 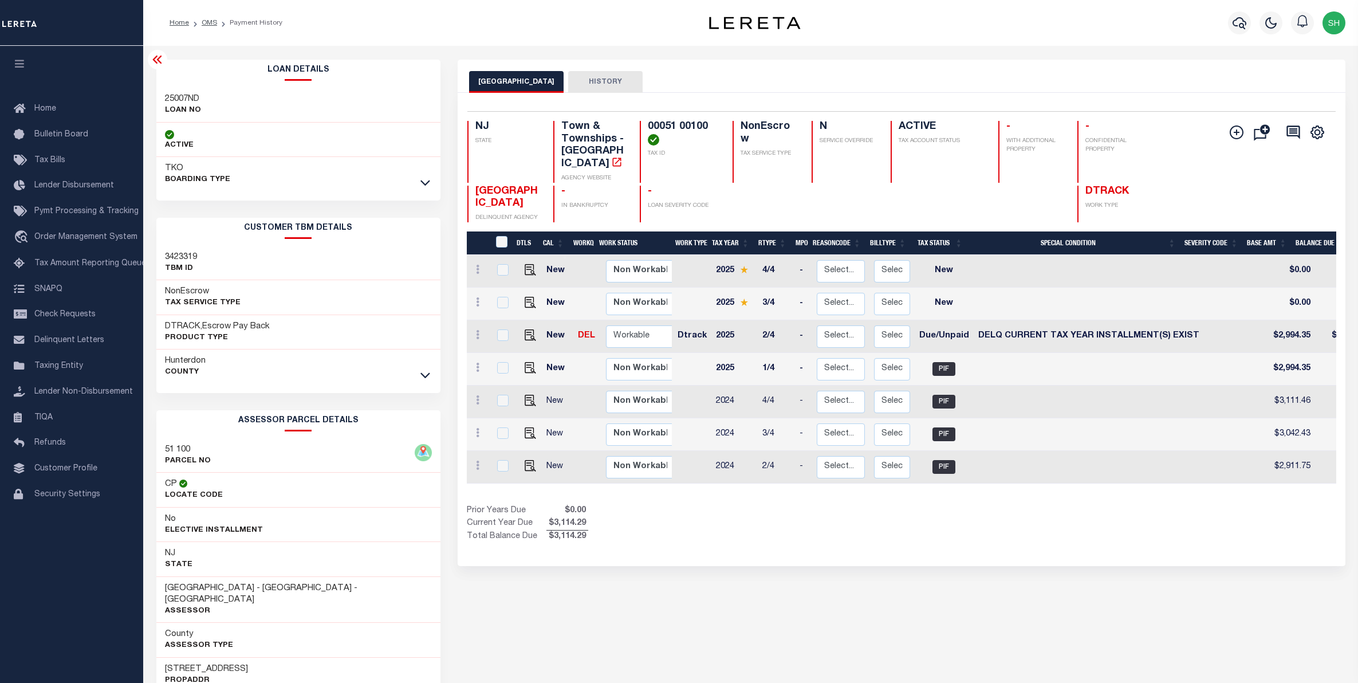 What do you see at coordinates (506, 537) in the screenshot?
I see `td: Total Balance Due` at bounding box center [506, 537].